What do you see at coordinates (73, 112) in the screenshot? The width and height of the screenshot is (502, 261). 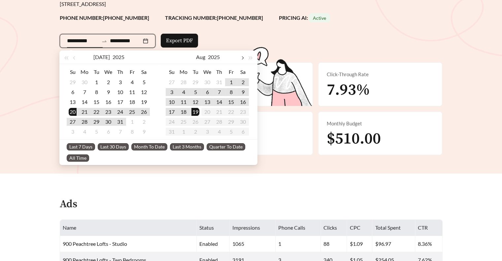 I see `div: 20` at bounding box center [73, 112].